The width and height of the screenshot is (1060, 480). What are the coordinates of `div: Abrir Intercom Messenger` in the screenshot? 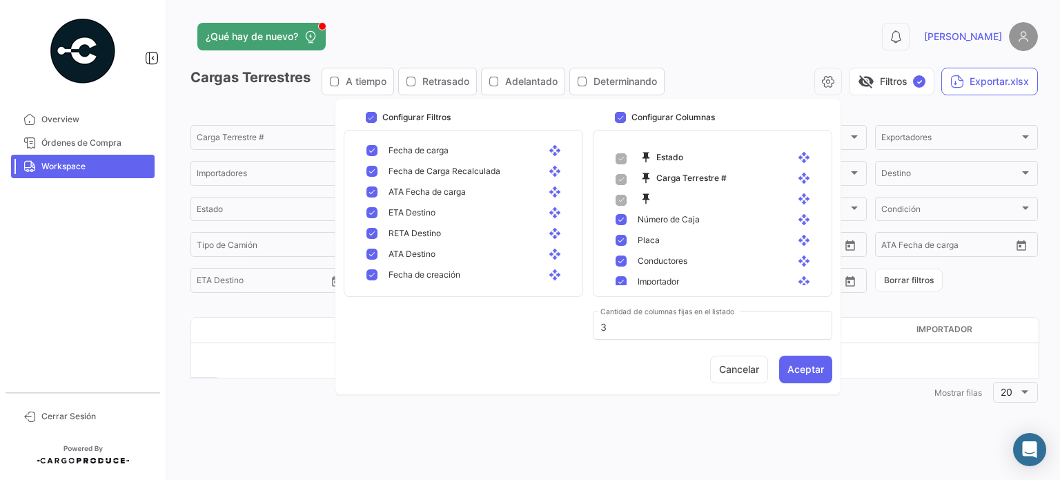 It's located at (1030, 449).